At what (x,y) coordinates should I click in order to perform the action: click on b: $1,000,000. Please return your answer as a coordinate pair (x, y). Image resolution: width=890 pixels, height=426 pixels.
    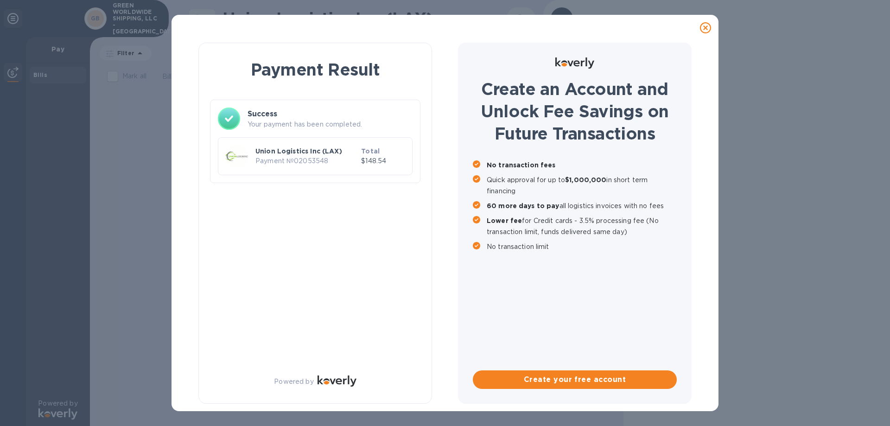
    Looking at the image, I should click on (585, 180).